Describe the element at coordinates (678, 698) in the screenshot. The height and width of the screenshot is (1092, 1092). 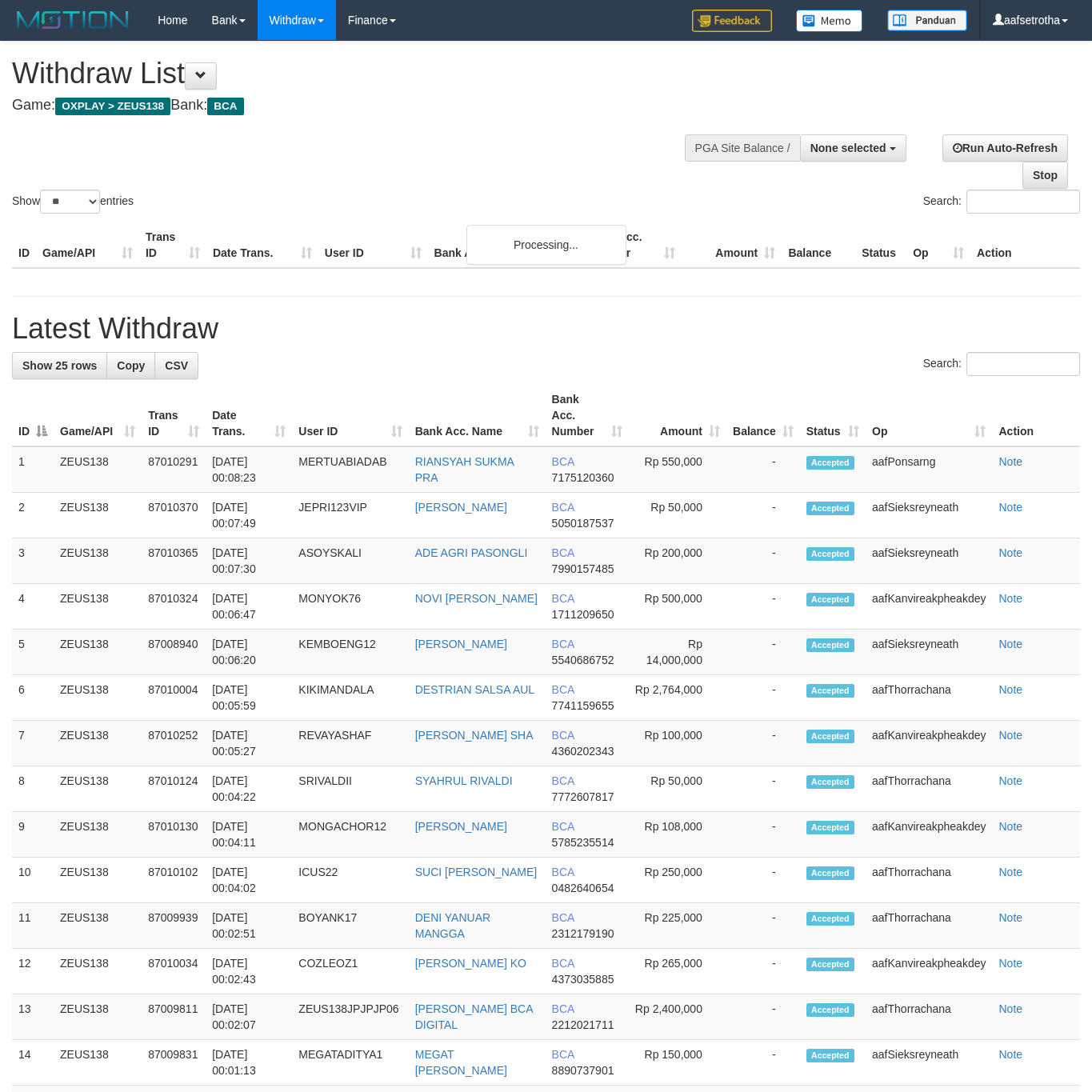
I see `td: Rp 2,764,000` at that location.